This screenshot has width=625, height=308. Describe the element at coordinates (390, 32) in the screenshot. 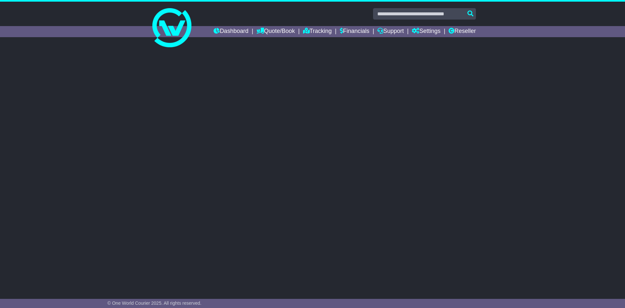

I see `a: Support` at that location.